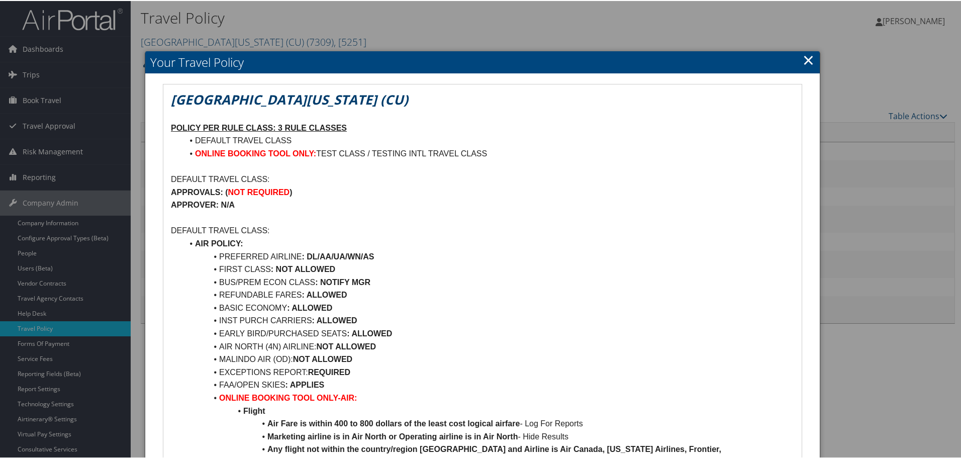 The image size is (961, 458). What do you see at coordinates (489, 384) in the screenshot?
I see `li: FAA/OPEN SKIES` at bounding box center [489, 384].